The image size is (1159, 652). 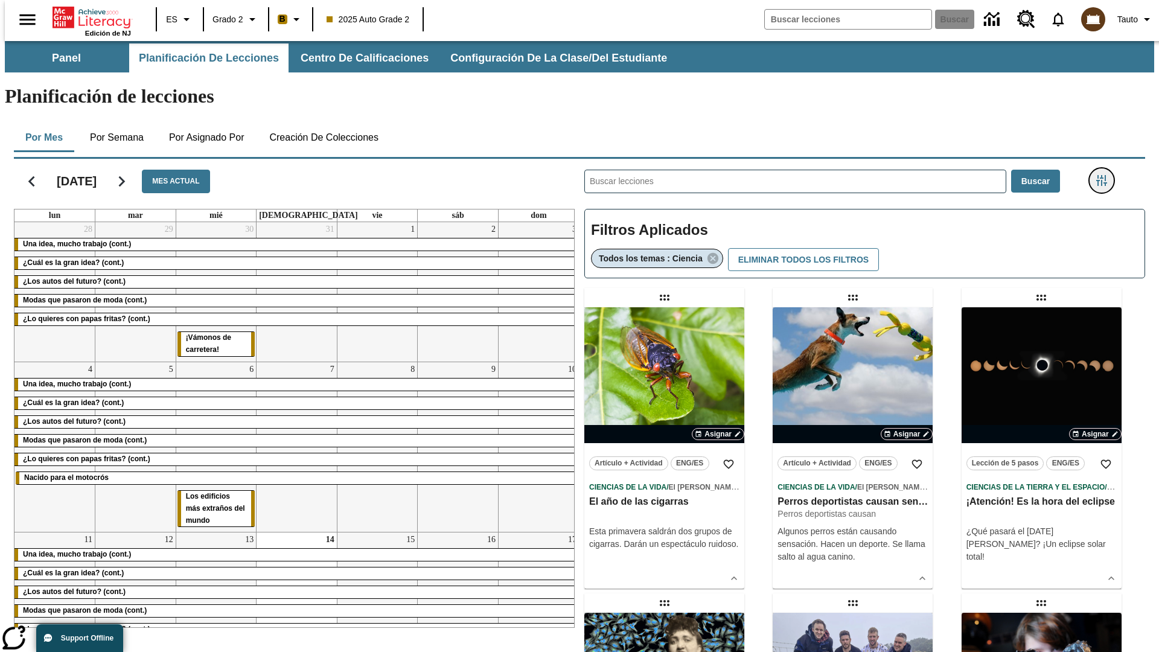 What do you see at coordinates (66, 478) in the screenshot?
I see `span: Nacido para el motocrós` at bounding box center [66, 478].